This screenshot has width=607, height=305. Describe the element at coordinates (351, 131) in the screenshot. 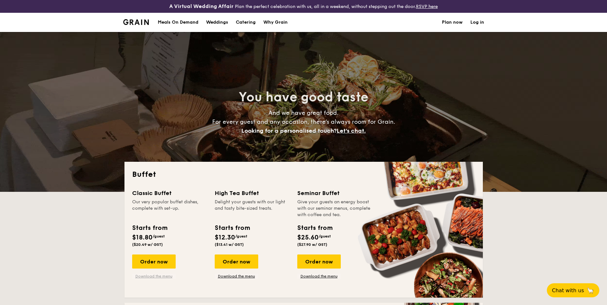

I see `span: Let's chat.` at that location.